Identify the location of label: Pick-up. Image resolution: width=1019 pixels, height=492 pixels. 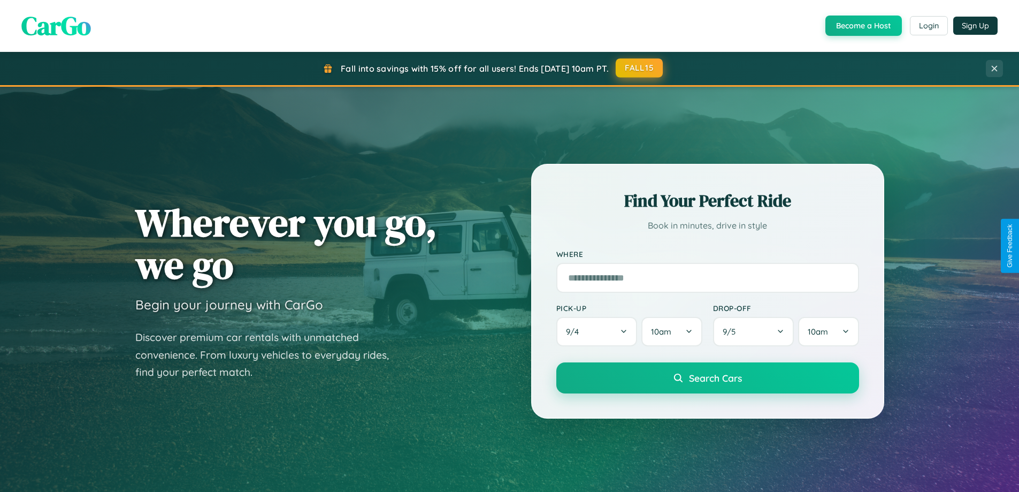
(629, 308).